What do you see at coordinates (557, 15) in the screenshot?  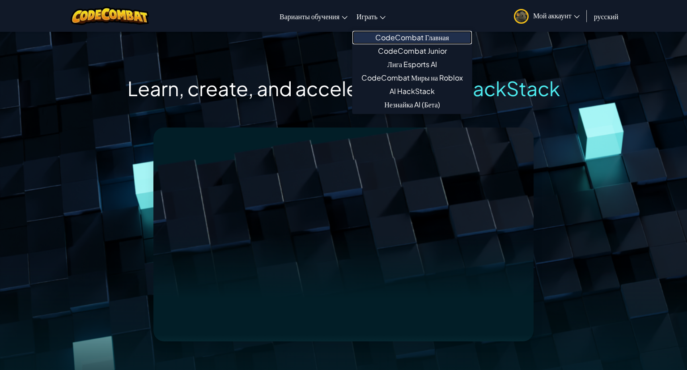 I see `span: Мой аккаунт` at bounding box center [557, 15].